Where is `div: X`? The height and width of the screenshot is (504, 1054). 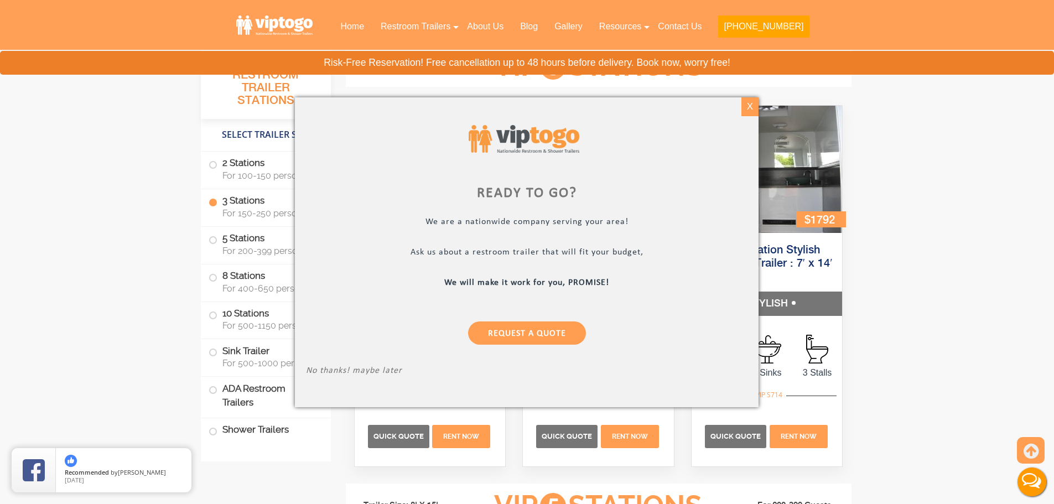 div: X is located at coordinates (749, 107).